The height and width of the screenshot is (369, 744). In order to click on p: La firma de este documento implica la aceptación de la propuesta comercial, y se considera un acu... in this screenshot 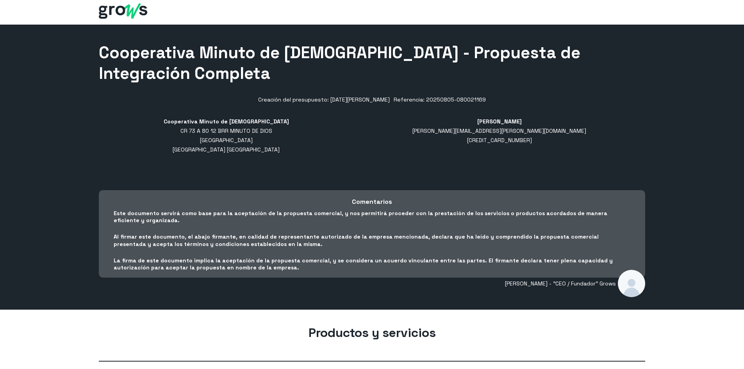, I will do `click(372, 264)`.